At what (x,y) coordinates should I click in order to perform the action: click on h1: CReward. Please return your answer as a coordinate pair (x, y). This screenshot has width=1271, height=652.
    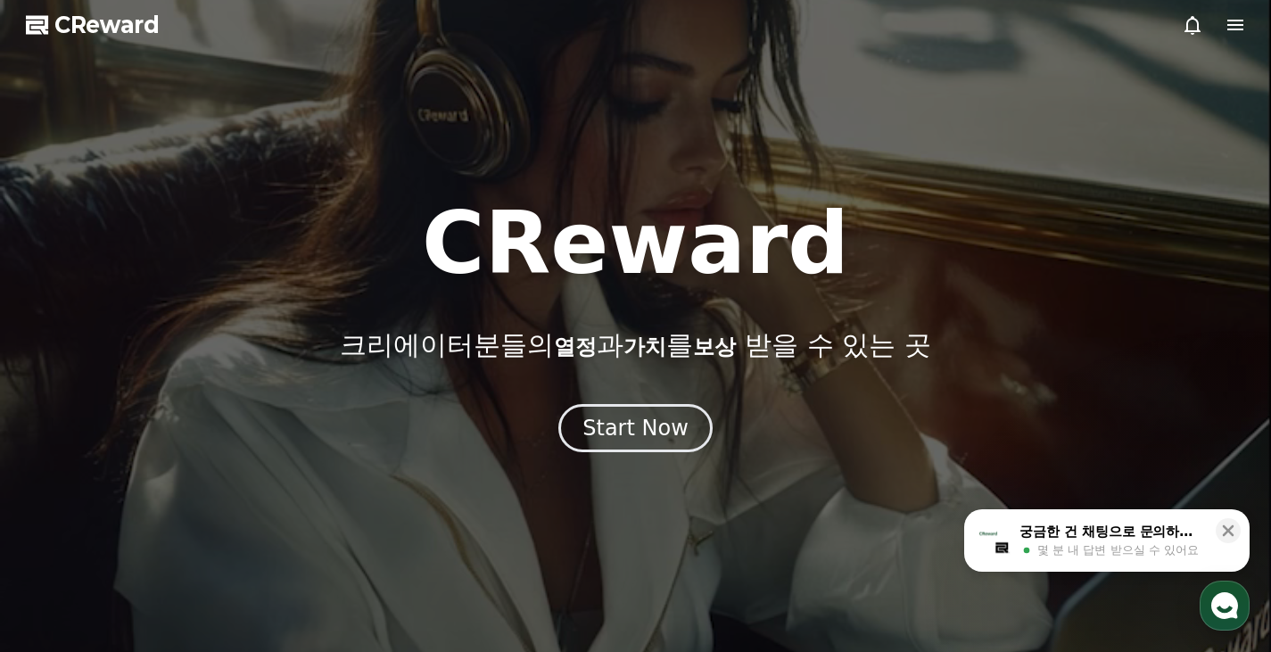
    Looking at the image, I should click on (635, 243).